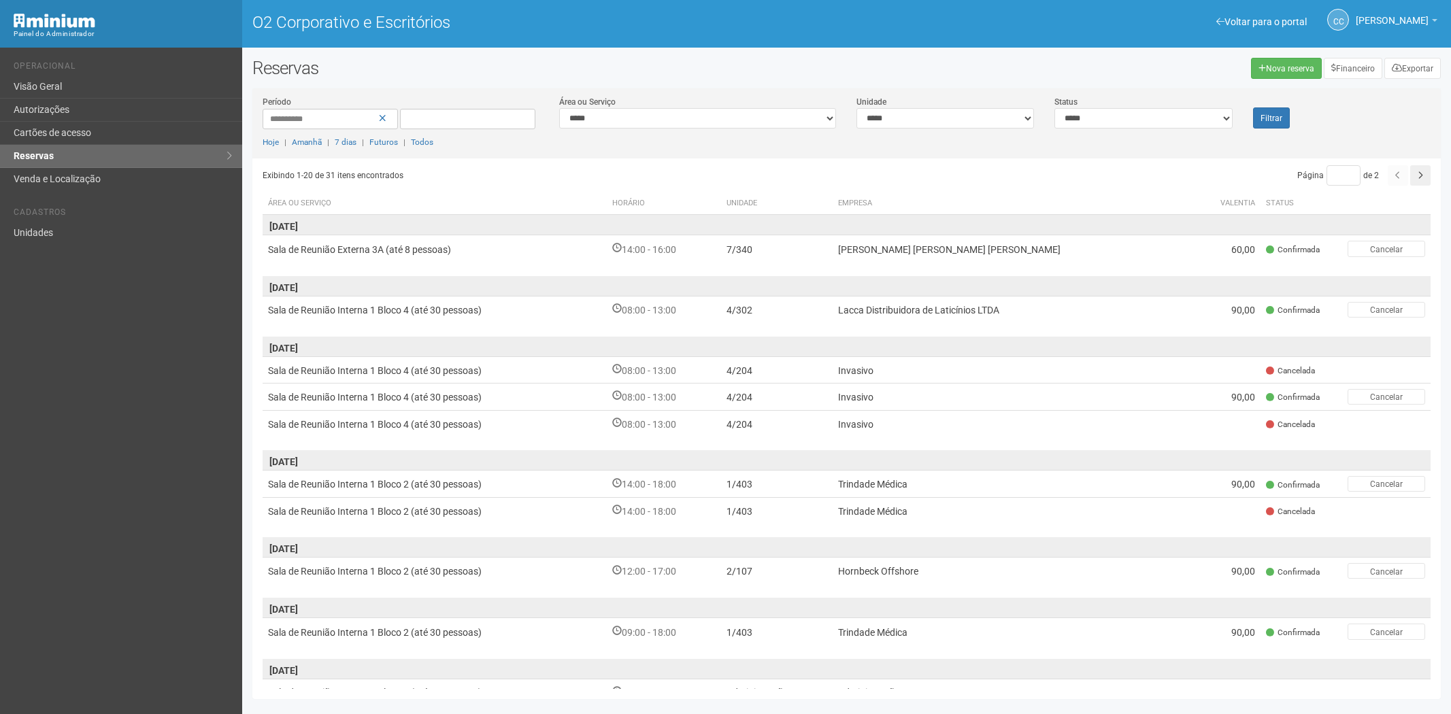 The image size is (1451, 714). What do you see at coordinates (346, 142) in the screenshot?
I see `a: 7 dias` at bounding box center [346, 142].